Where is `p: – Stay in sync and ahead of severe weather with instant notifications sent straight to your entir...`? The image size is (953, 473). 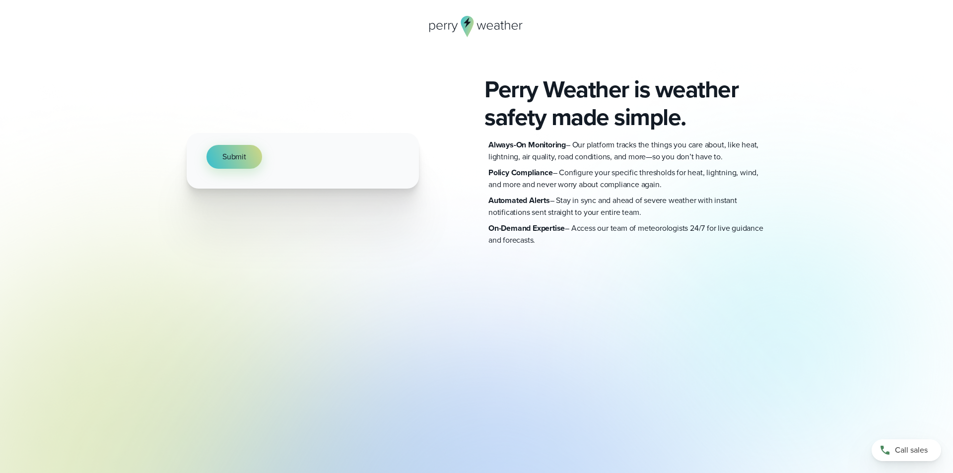 p: – Stay in sync and ahead of severe weather with instant notifications sent straight to your entir... is located at coordinates (627, 206).